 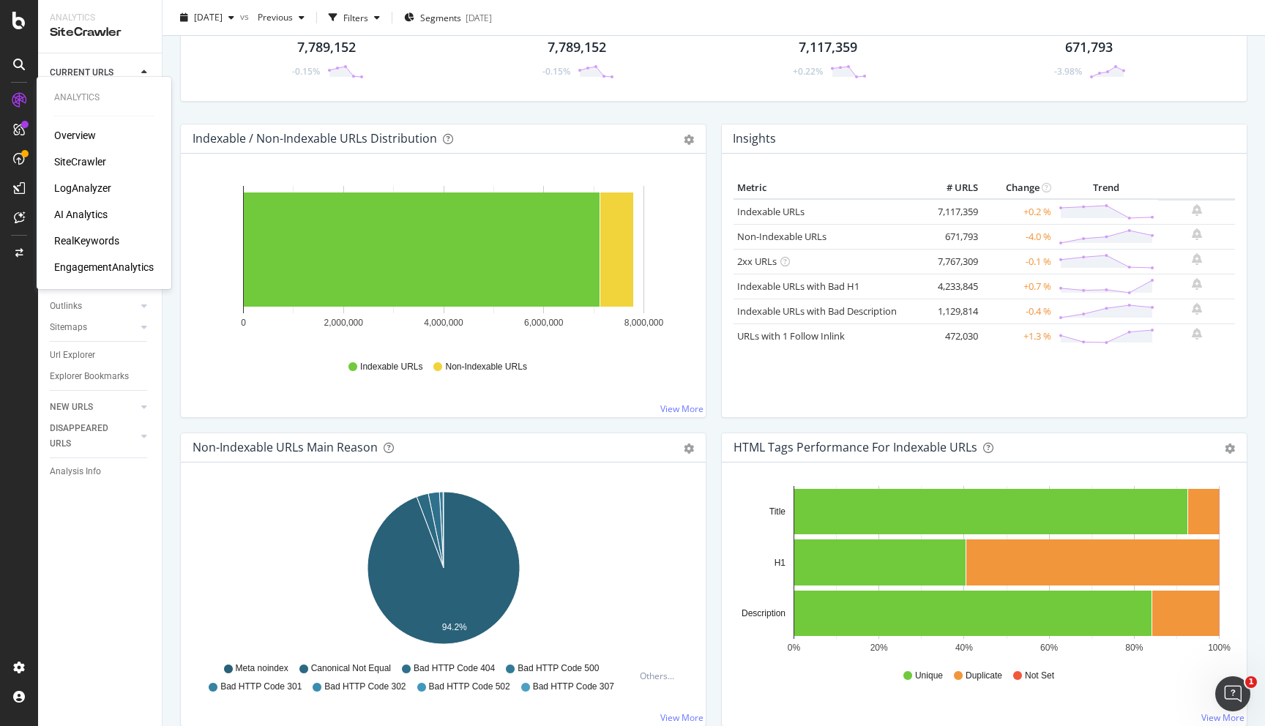 What do you see at coordinates (306, 71) in the screenshot?
I see `div: -0.15%` at bounding box center [306, 71].